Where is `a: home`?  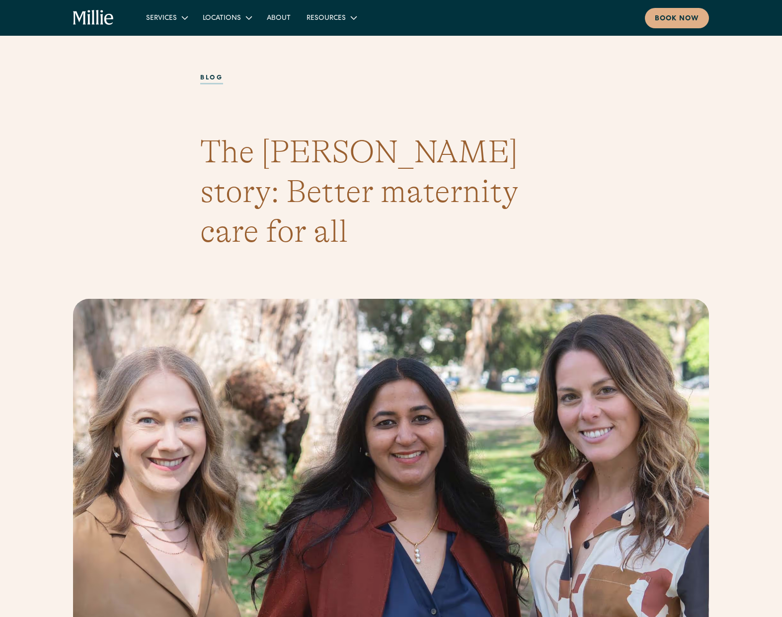 a: home is located at coordinates (93, 18).